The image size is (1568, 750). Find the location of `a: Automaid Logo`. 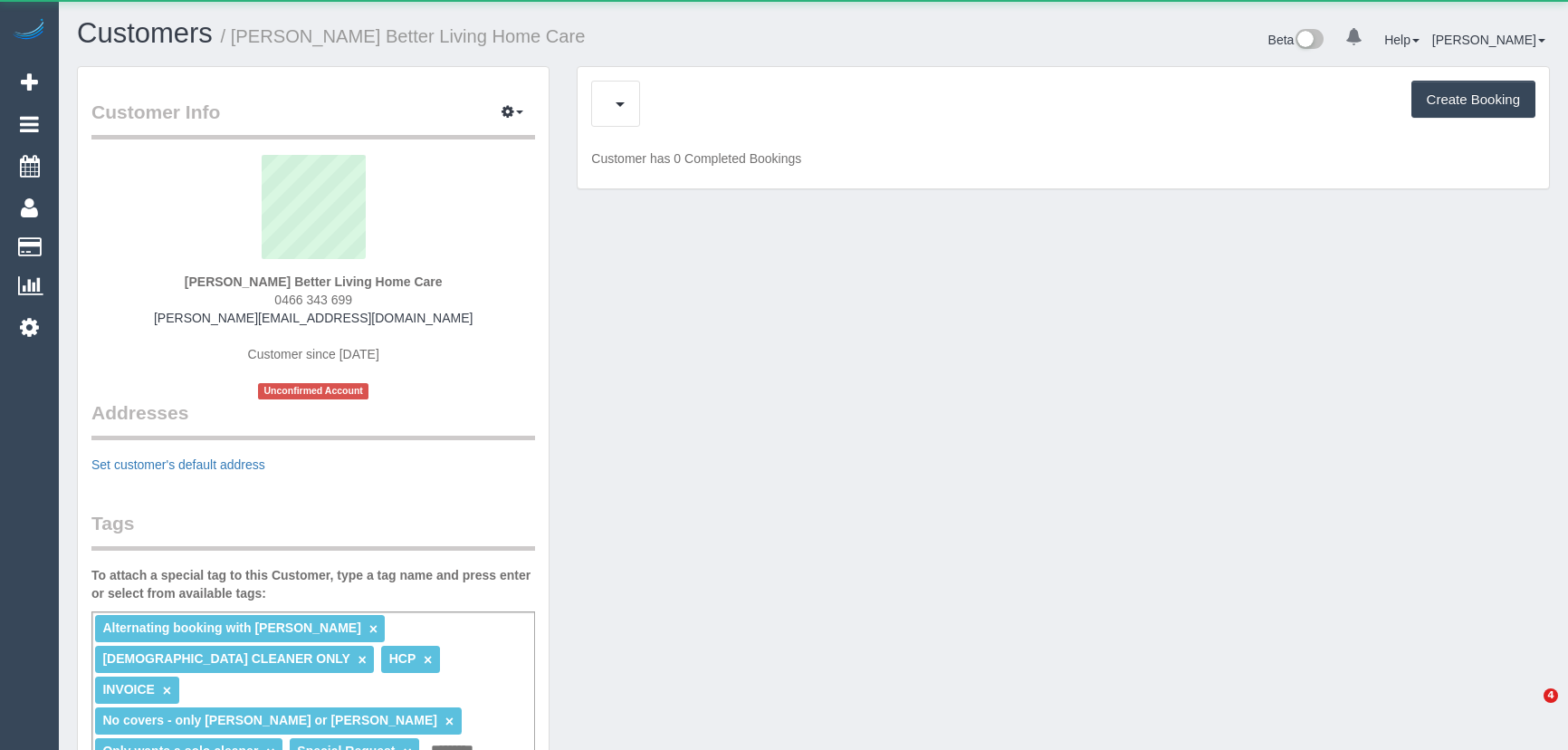

a: Automaid Logo is located at coordinates (29, 31).